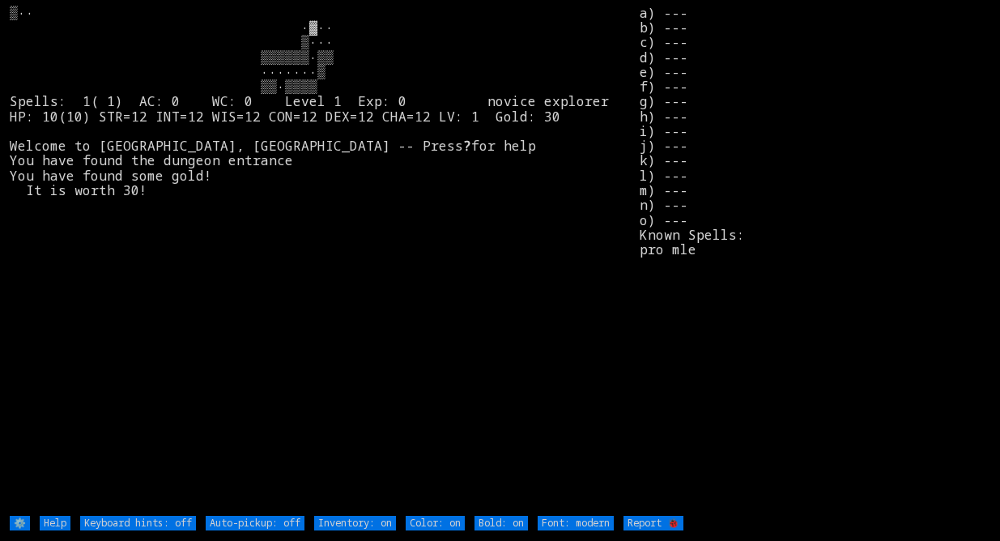 The width and height of the screenshot is (1000, 541). What do you see at coordinates (55, 523) in the screenshot?
I see `input: Help` at bounding box center [55, 523].